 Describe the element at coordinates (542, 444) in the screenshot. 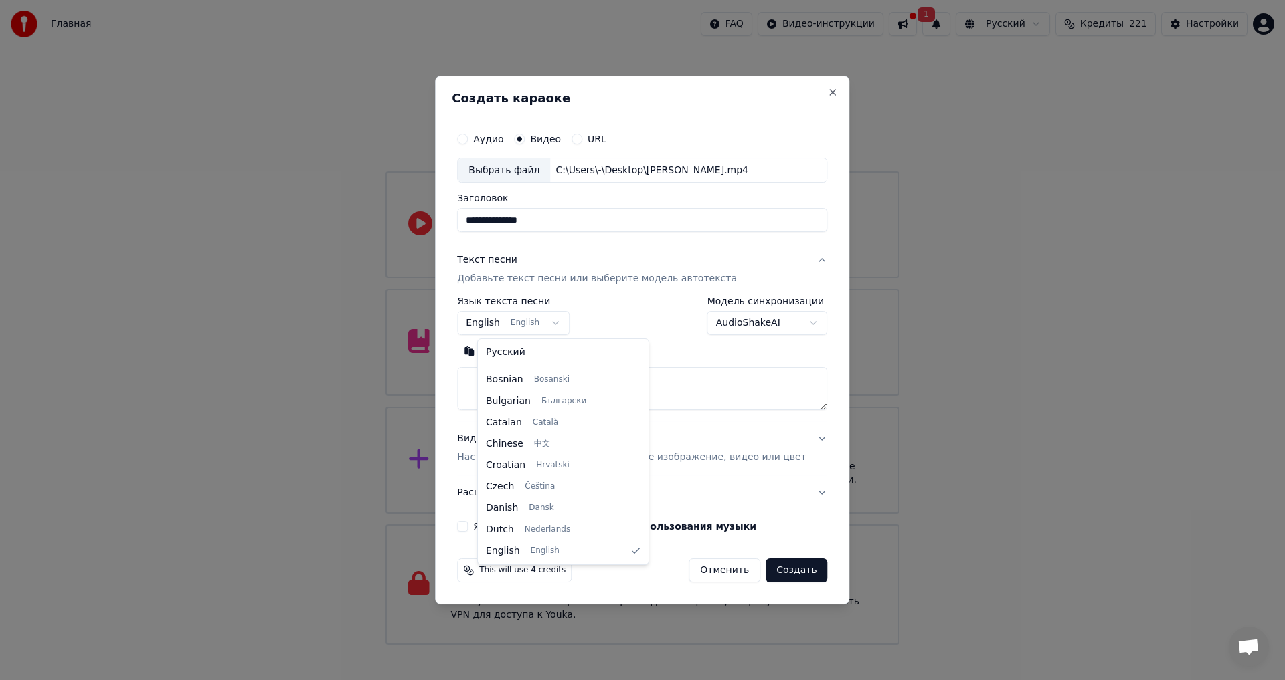

I see `span: 中文` at that location.